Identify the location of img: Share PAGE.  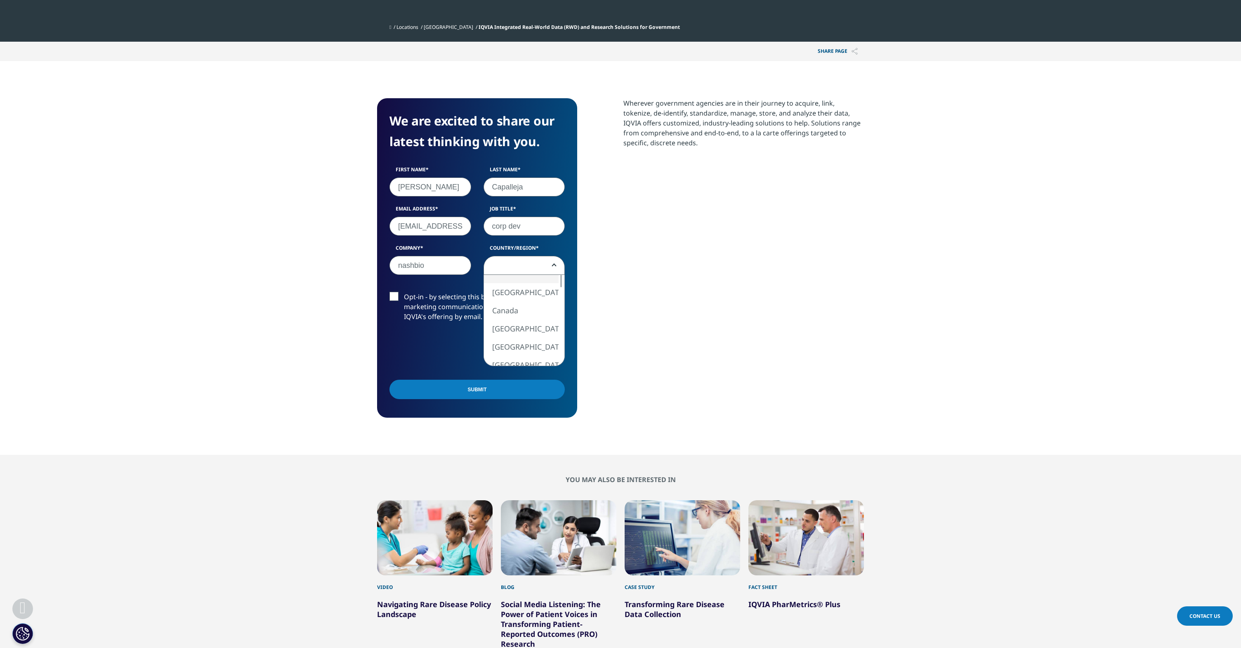
(854, 51).